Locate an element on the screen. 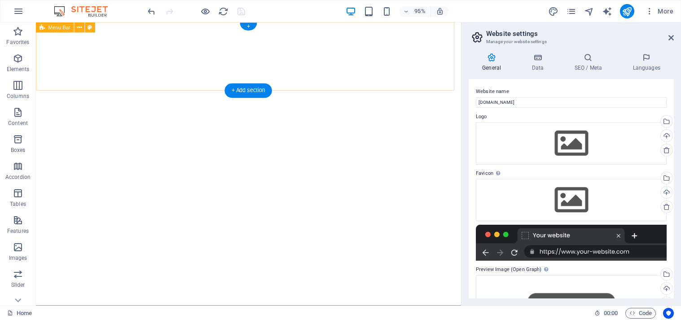 The width and height of the screenshot is (681, 320). label: Preview Image (Open Graph) is located at coordinates (571, 269).